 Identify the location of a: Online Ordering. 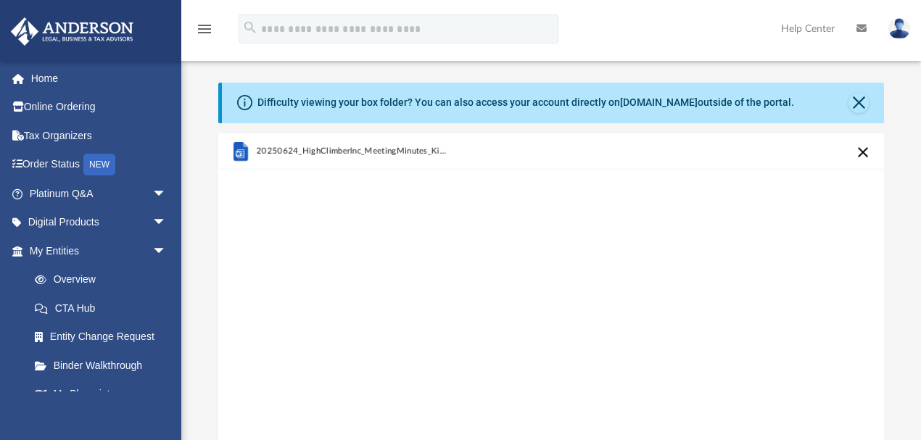
(99, 107).